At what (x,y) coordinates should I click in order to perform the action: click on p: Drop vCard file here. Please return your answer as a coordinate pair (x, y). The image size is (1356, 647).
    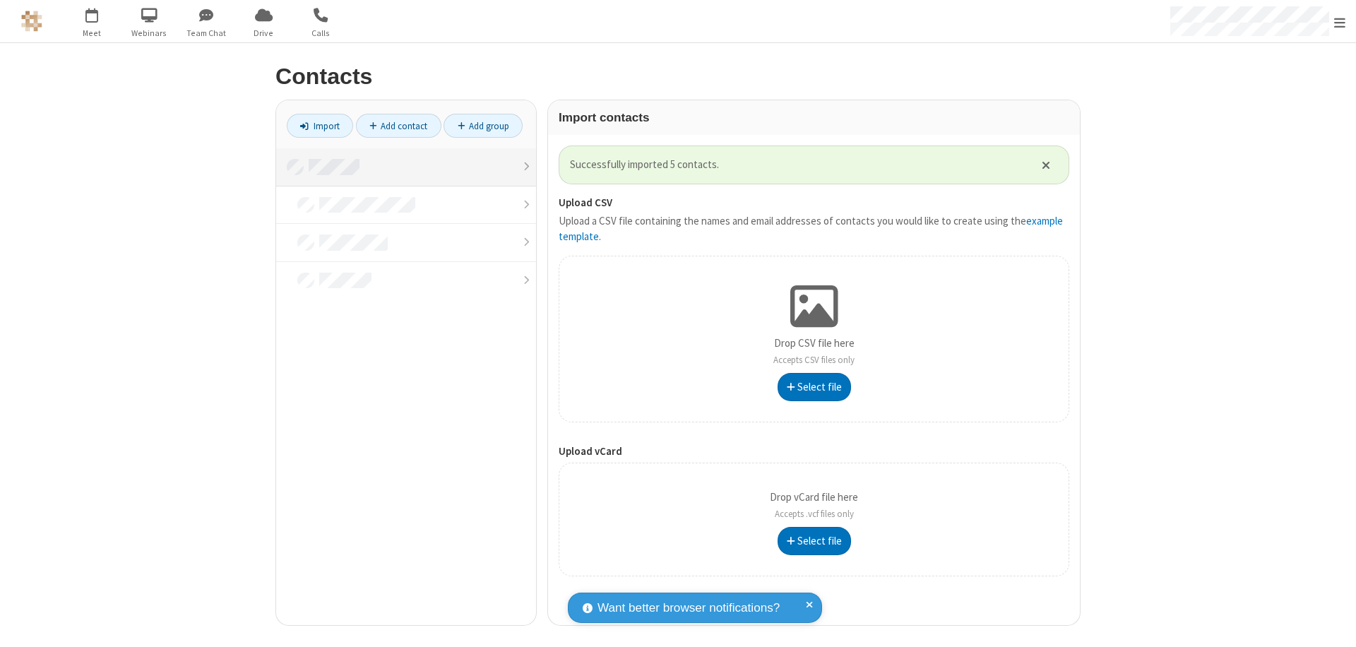
    Looking at the image, I should click on (813, 505).